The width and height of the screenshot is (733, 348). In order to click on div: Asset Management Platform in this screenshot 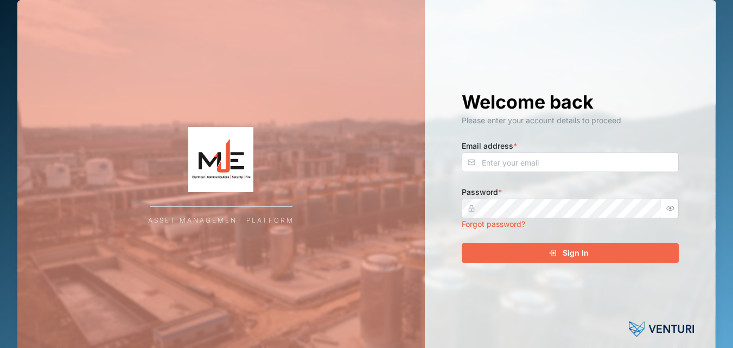, I will do `click(221, 220)`.